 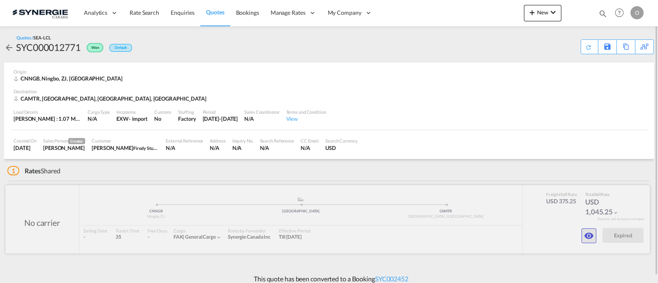 I want to click on div: Quote PDF is not available at this time, so click(x=590, y=45).